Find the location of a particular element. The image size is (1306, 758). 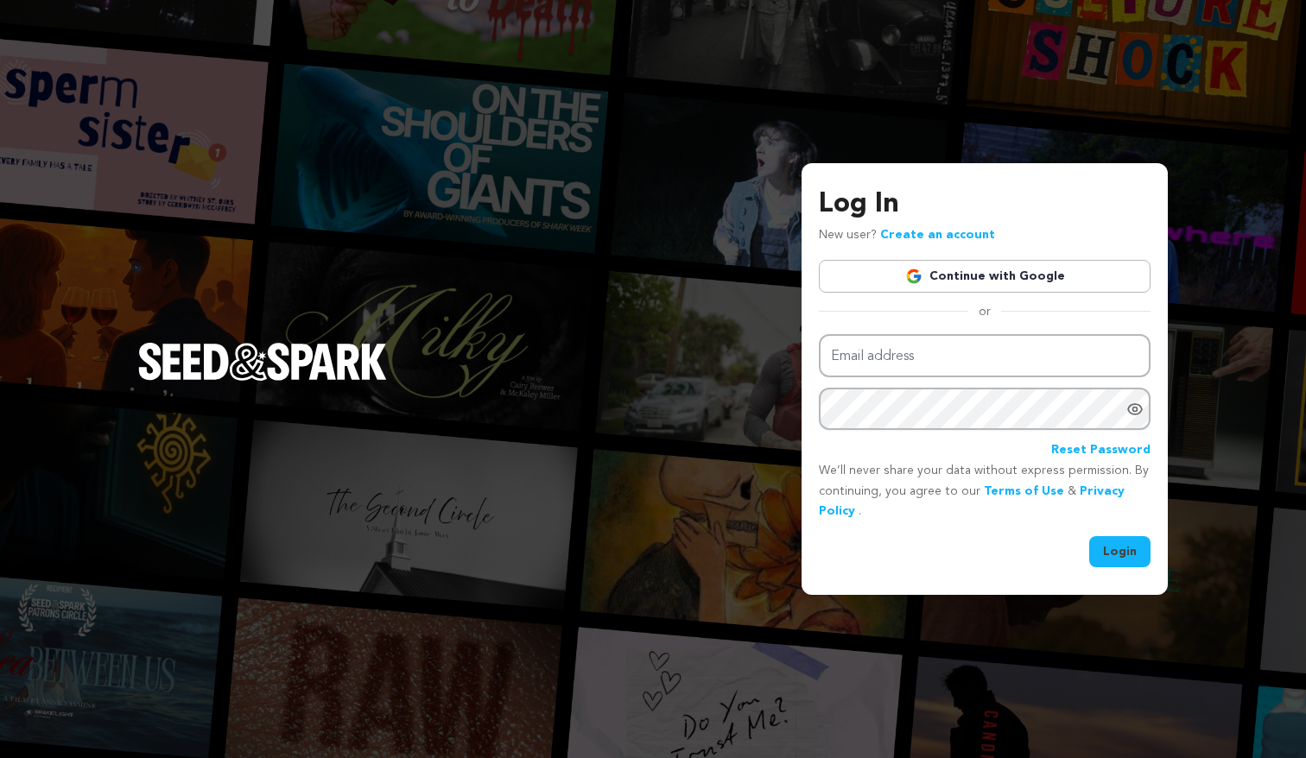

button: Login is located at coordinates (1120, 552).